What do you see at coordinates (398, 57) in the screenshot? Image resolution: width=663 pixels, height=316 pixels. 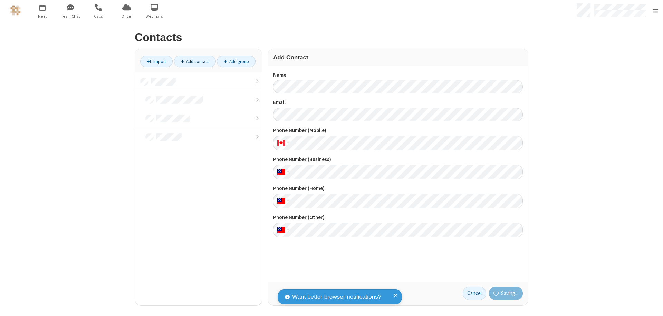 I see `h3: Add Contact` at bounding box center [398, 57].